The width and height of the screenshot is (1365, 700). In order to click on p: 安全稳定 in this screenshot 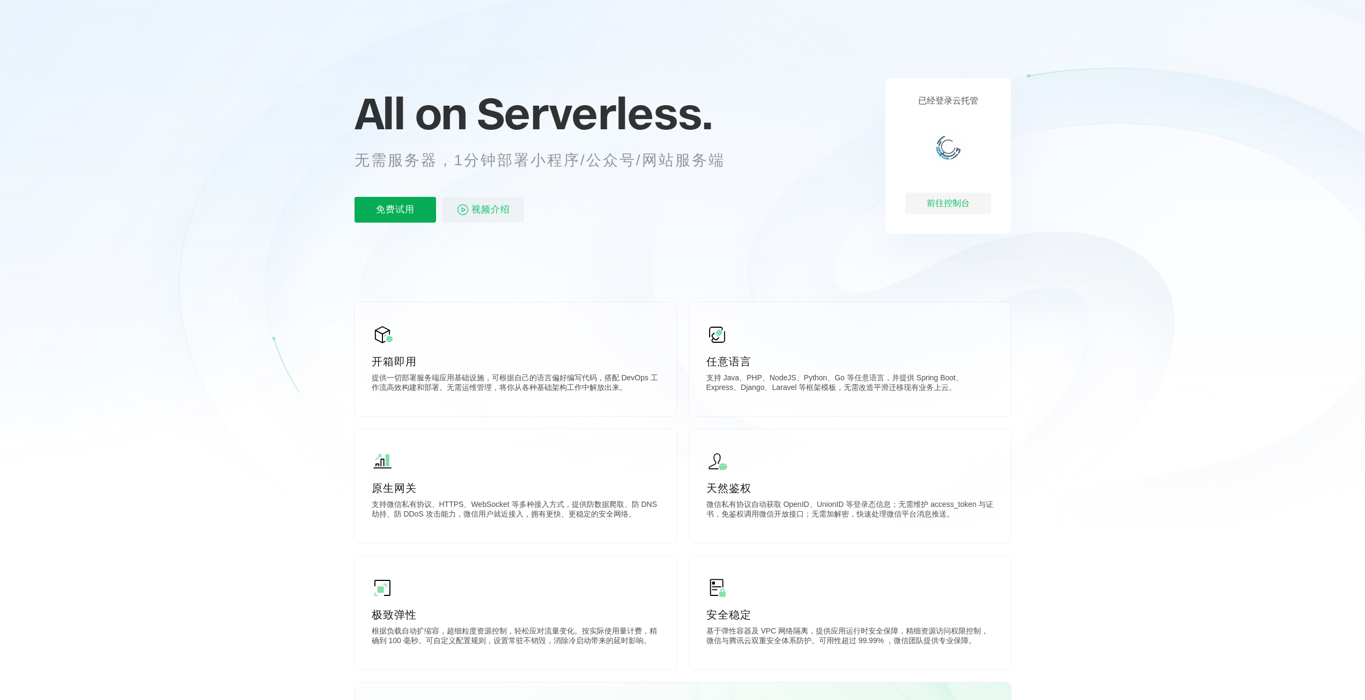, I will do `click(850, 614)`.